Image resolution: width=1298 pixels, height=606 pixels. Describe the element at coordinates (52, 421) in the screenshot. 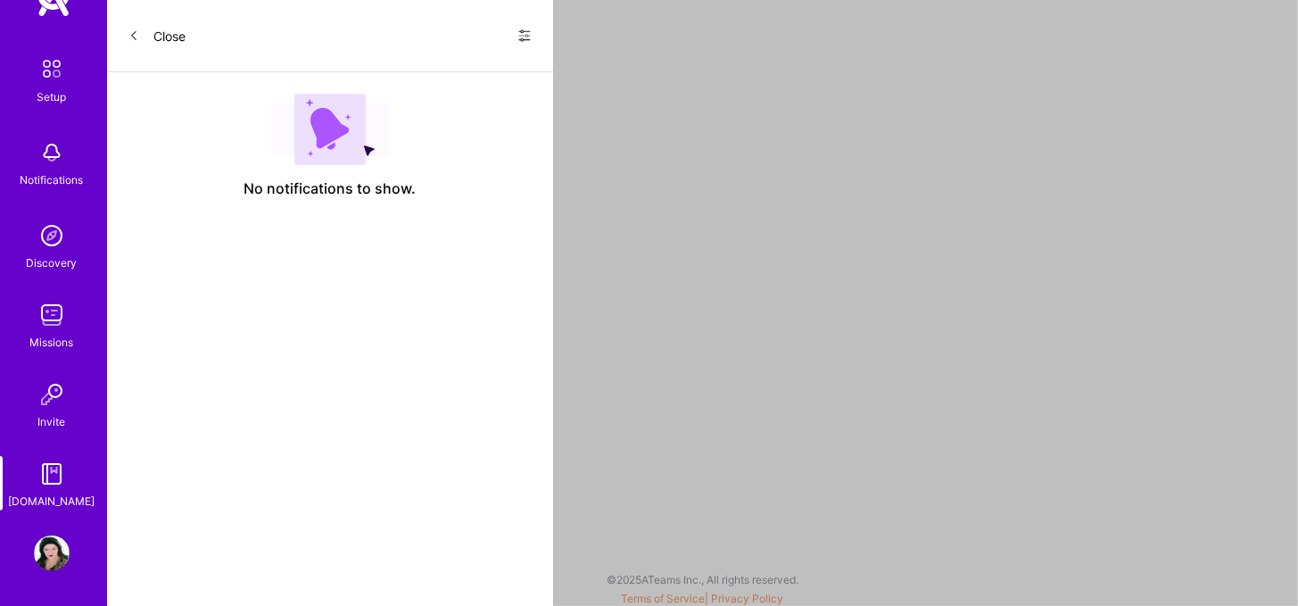

I see `div: Invite` at that location.